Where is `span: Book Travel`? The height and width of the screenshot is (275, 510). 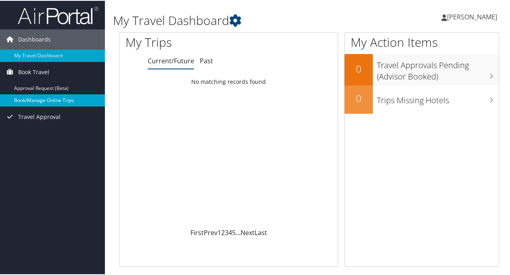
span: Book Travel is located at coordinates (34, 71).